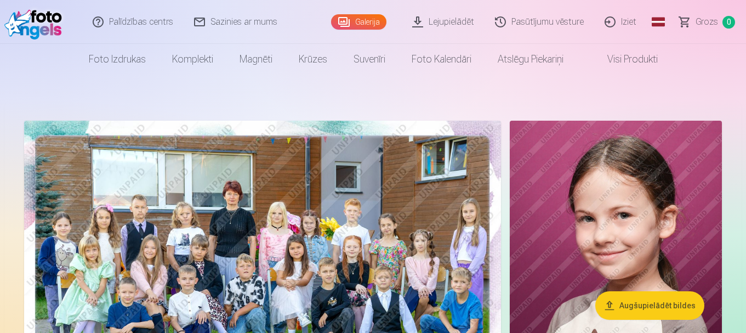 This screenshot has width=746, height=333. I want to click on span: Grozs, so click(707, 22).